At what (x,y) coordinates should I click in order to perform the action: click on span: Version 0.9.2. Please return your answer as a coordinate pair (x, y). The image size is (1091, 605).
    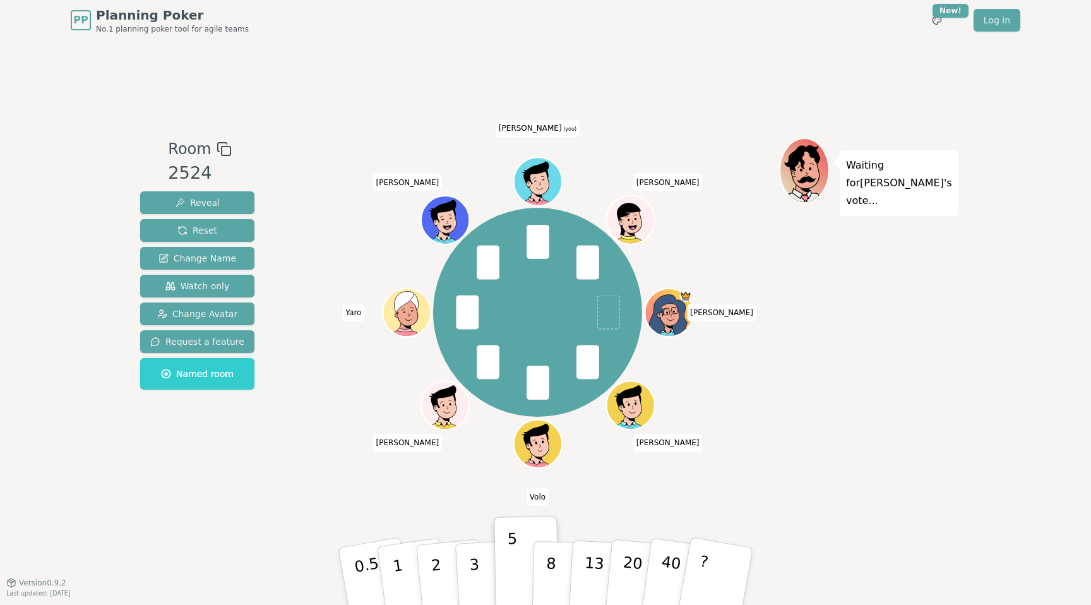
    Looking at the image, I should click on (42, 583).